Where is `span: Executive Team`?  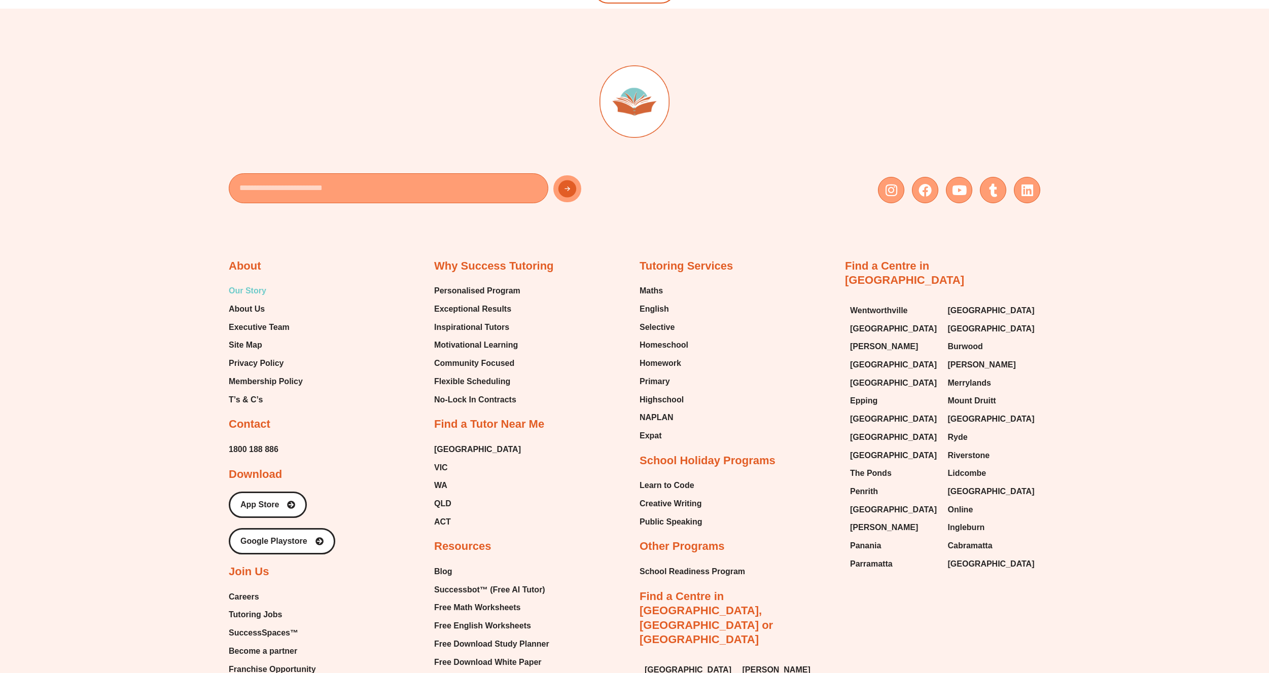 span: Executive Team is located at coordinates (259, 328).